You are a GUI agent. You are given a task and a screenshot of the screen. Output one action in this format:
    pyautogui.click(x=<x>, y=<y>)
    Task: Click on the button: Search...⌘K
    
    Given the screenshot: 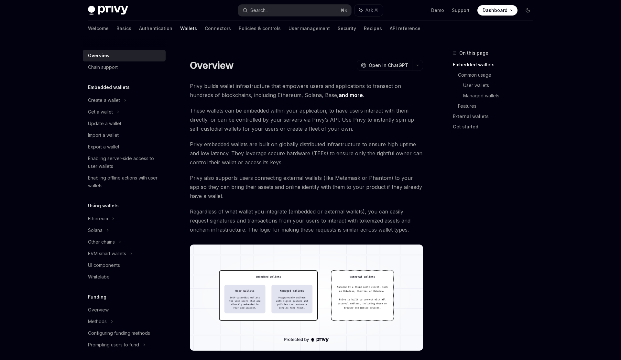 What is the action you would take?
    pyautogui.click(x=295, y=10)
    